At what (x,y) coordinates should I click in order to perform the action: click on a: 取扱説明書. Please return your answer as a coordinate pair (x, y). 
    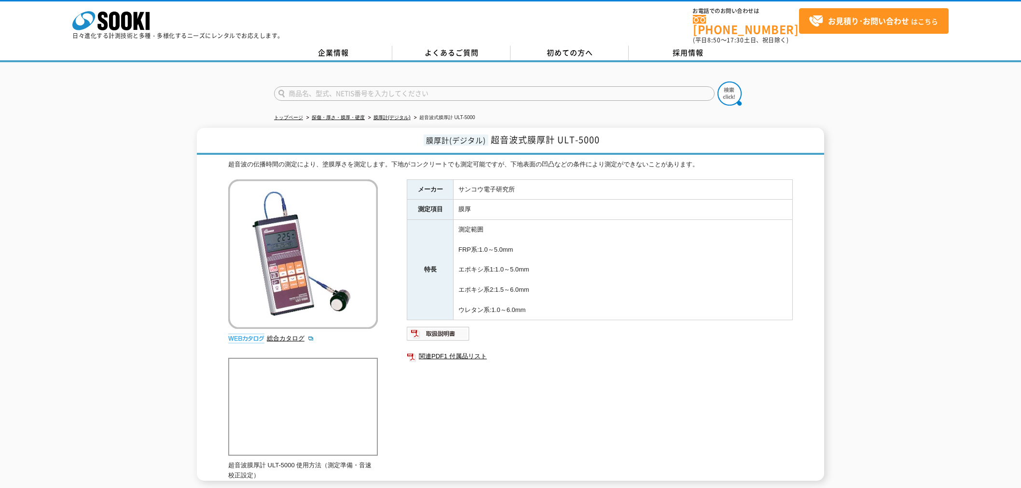
    Looking at the image, I should click on (438, 336).